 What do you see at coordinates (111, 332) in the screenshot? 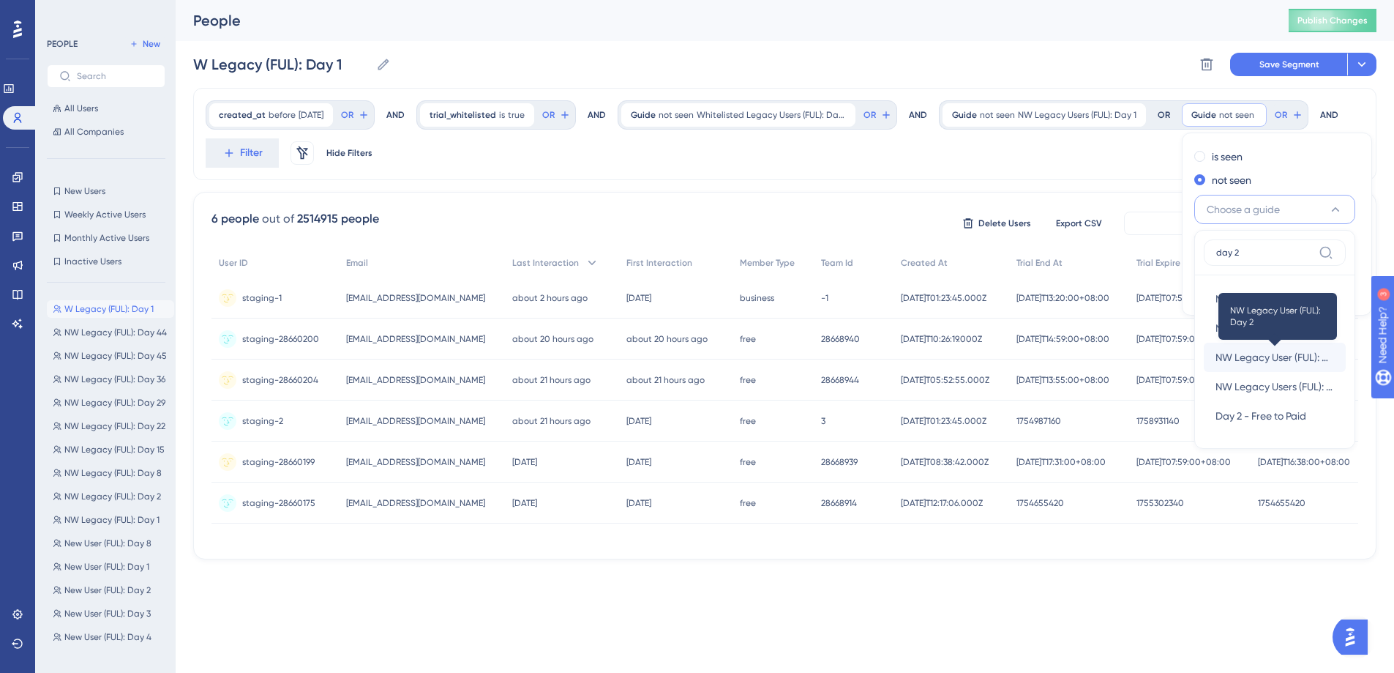
I see `button: NW Legacy (FUL): Day 44` at bounding box center [111, 332].